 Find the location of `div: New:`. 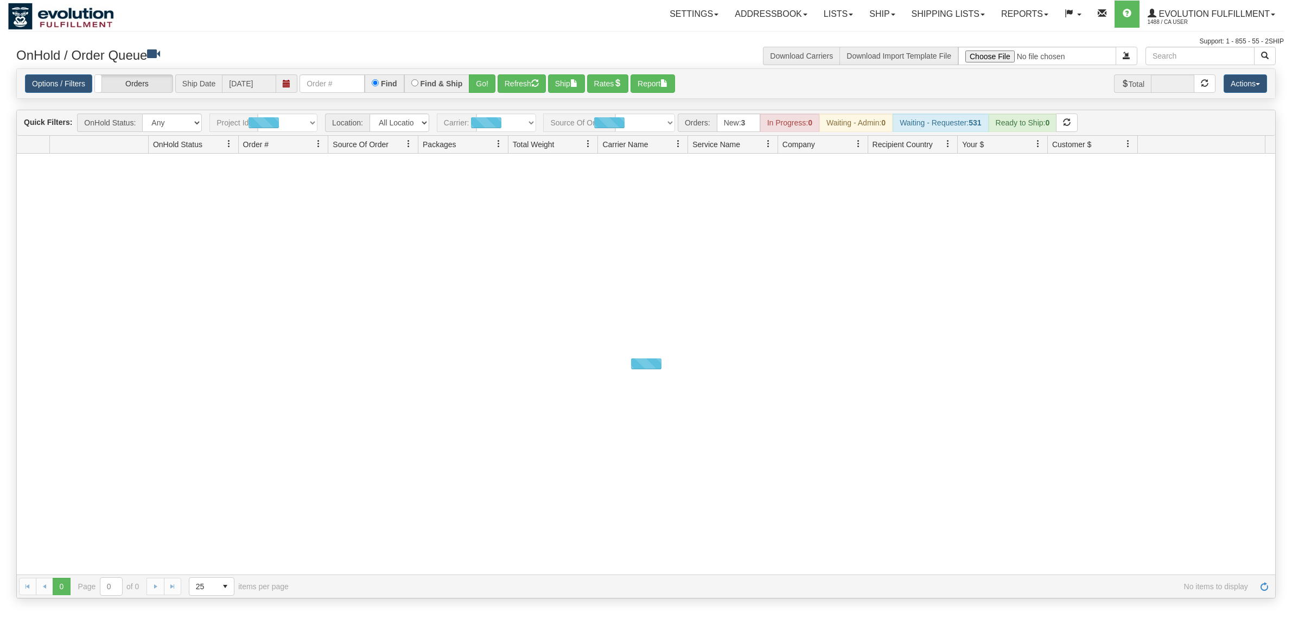

div: New: is located at coordinates (739, 123).